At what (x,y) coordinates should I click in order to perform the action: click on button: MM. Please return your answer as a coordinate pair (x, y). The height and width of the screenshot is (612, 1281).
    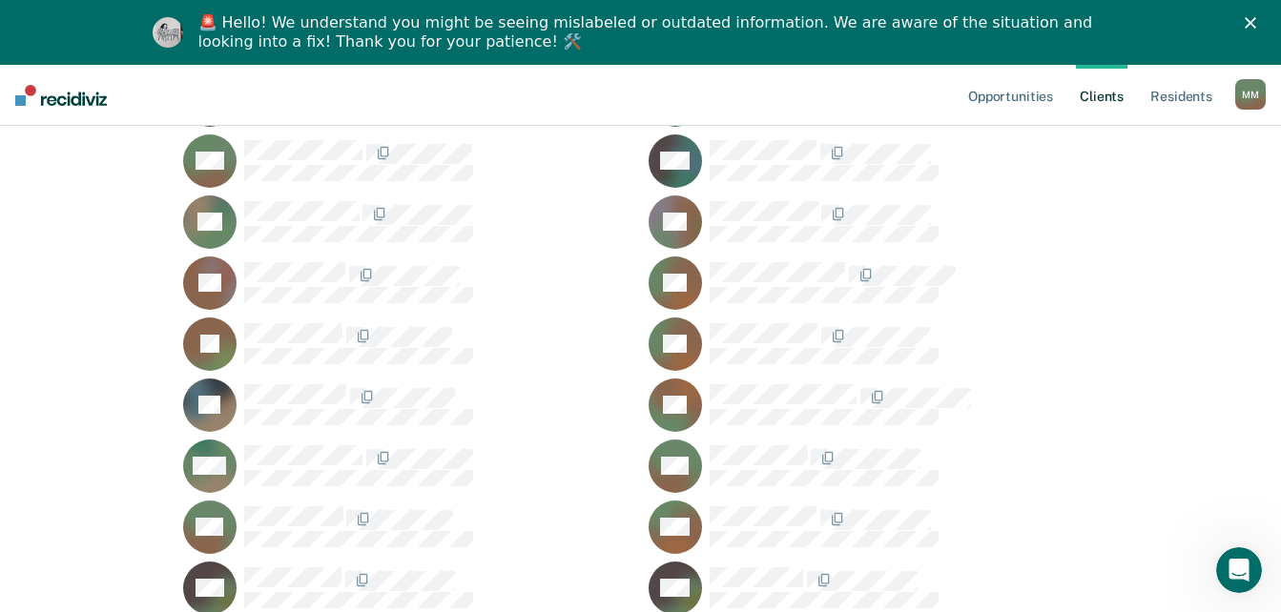
    Looking at the image, I should click on (1250, 94).